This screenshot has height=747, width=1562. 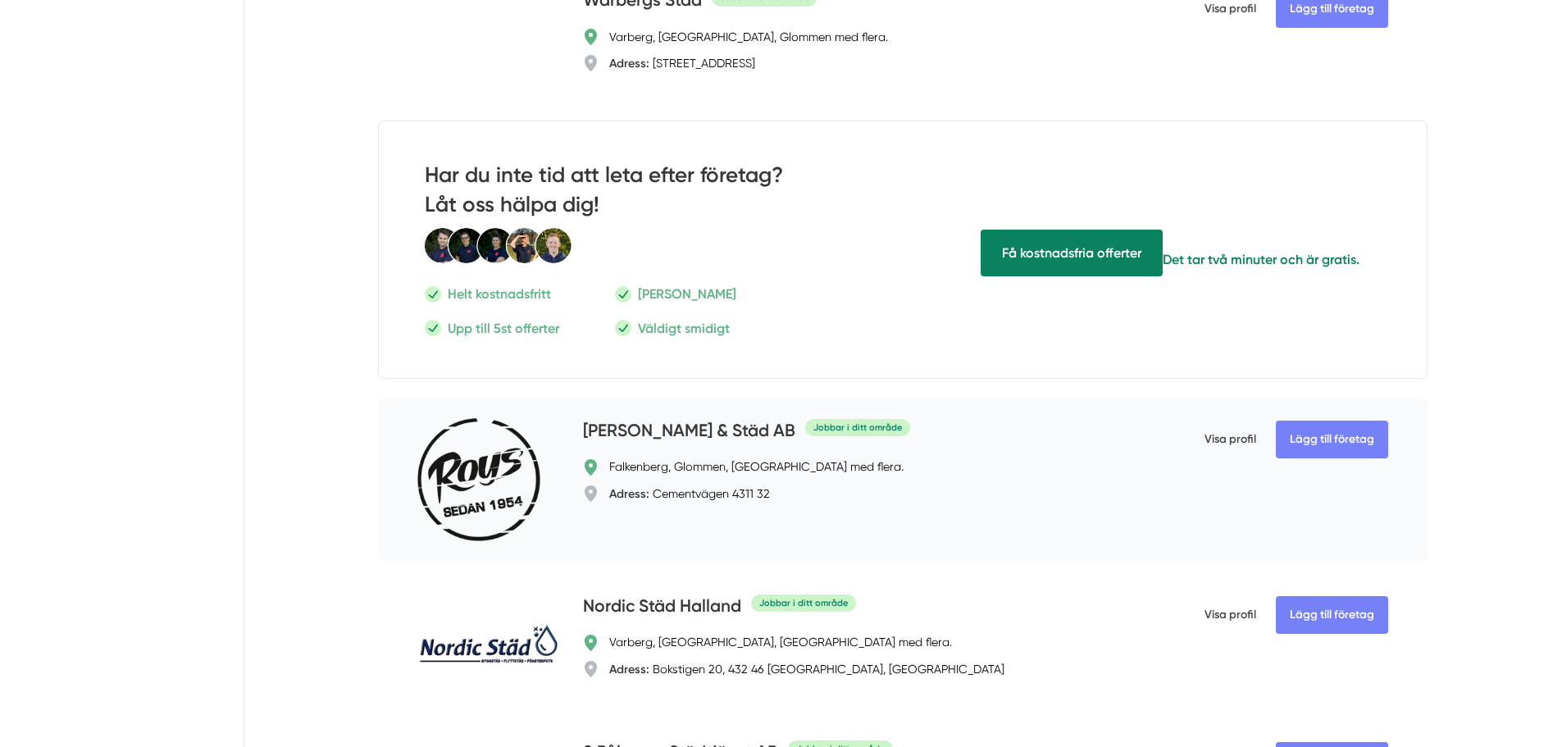 What do you see at coordinates (684, 328) in the screenshot?
I see `p: Väldigt smidigt` at bounding box center [684, 328].